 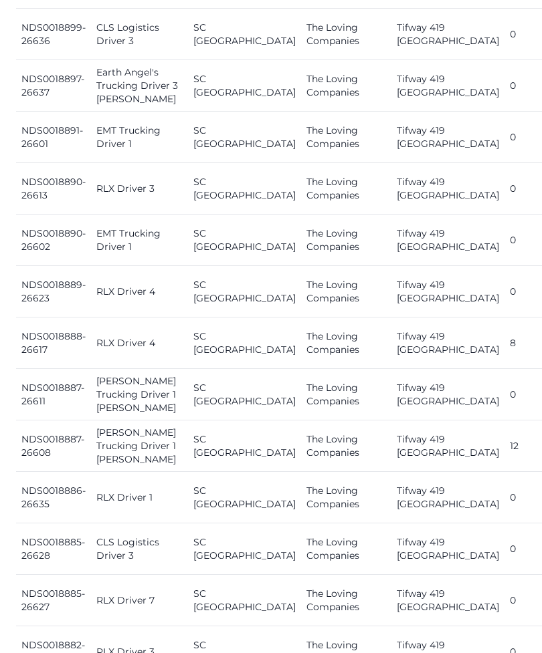 What do you see at coordinates (139, 498) in the screenshot?
I see `td: RLX Driver 1` at bounding box center [139, 498].